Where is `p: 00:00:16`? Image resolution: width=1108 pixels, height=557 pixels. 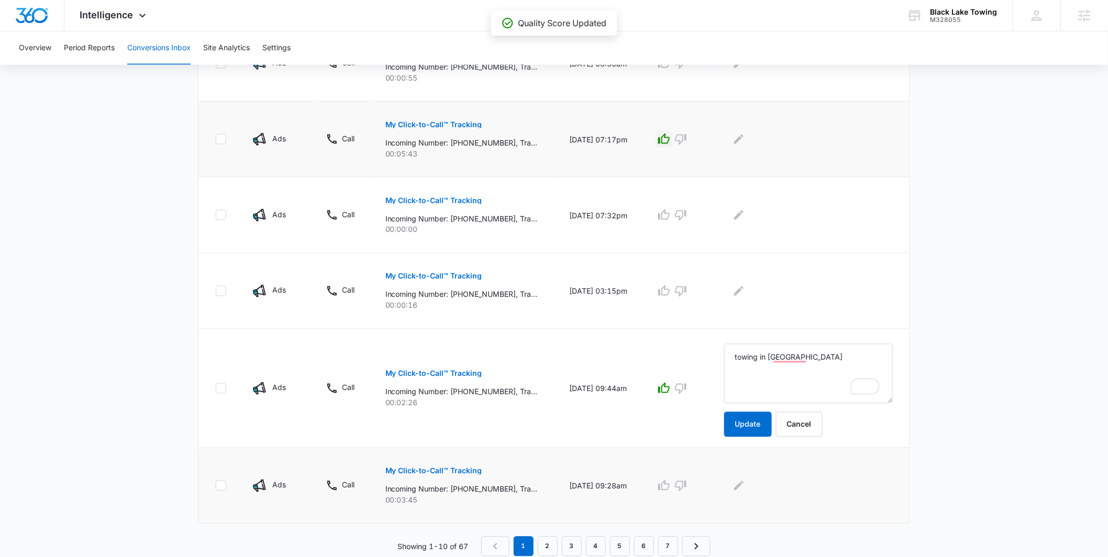 p: 00:00:16 is located at coordinates (465, 305).